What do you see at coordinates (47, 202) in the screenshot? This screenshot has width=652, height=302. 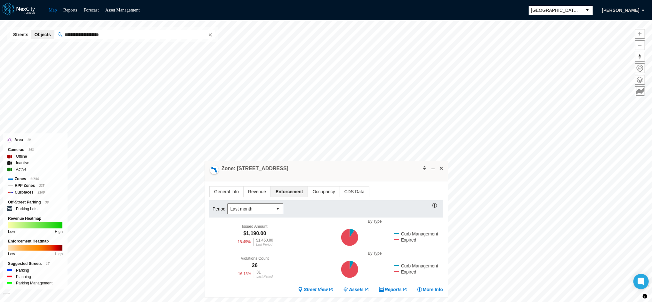 I see `span: 39` at bounding box center [47, 202].